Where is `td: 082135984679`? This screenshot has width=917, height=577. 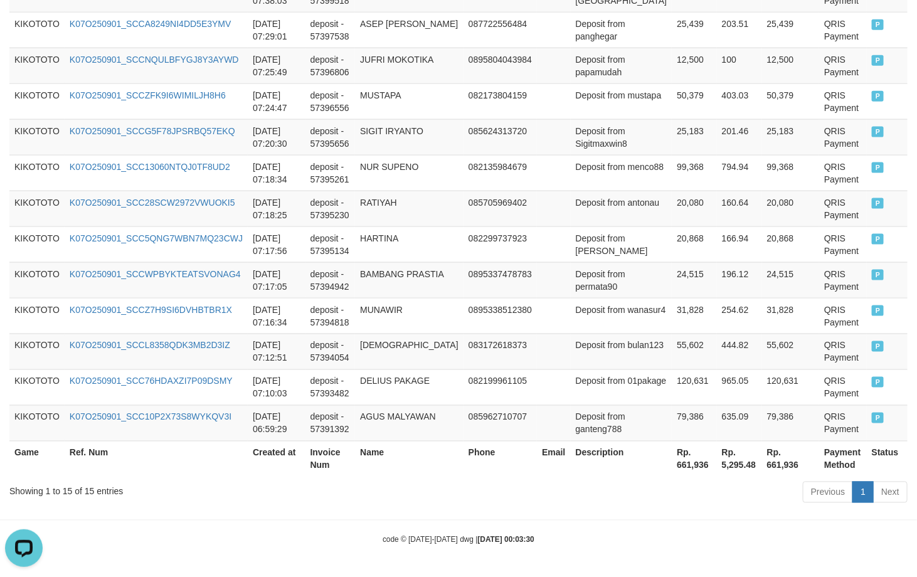 td: 082135984679 is located at coordinates (500, 173).